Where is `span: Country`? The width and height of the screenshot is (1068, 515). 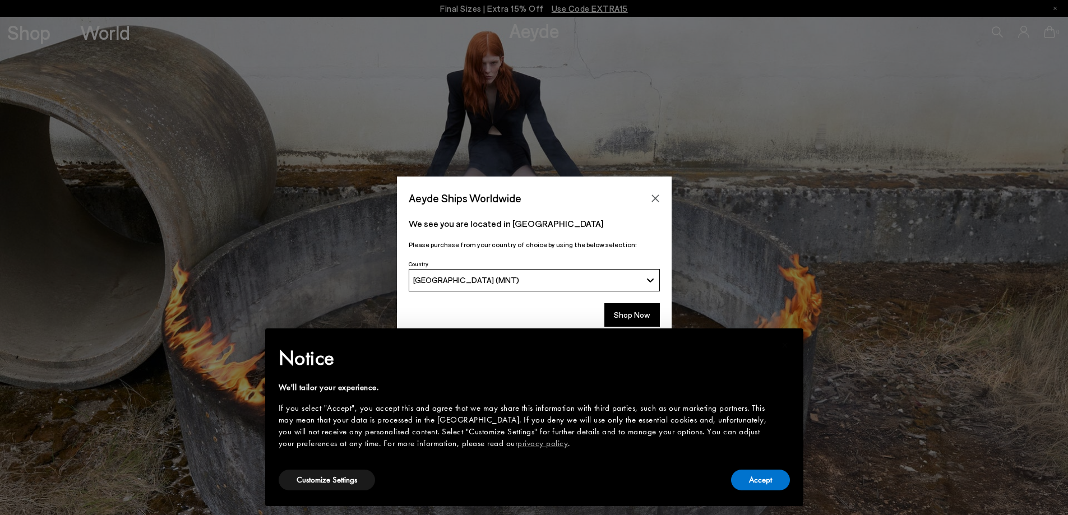 span: Country is located at coordinates (418, 264).